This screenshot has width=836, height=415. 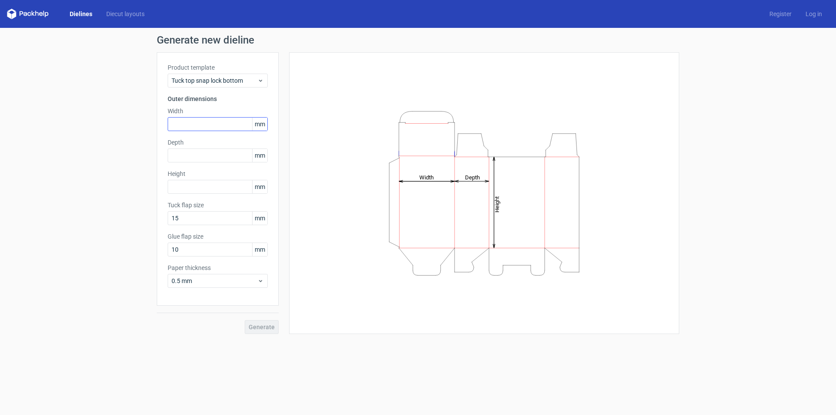 I want to click on a: Register, so click(x=780, y=14).